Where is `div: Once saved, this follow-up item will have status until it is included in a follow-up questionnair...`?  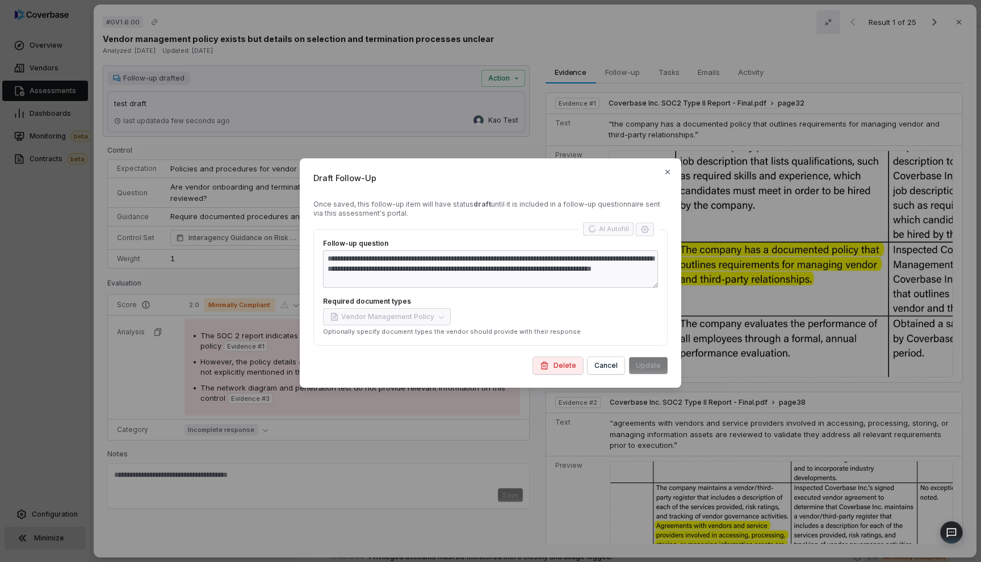
div: Once saved, this follow-up item will have status until it is included in a follow-up questionnair... is located at coordinates (490, 209).